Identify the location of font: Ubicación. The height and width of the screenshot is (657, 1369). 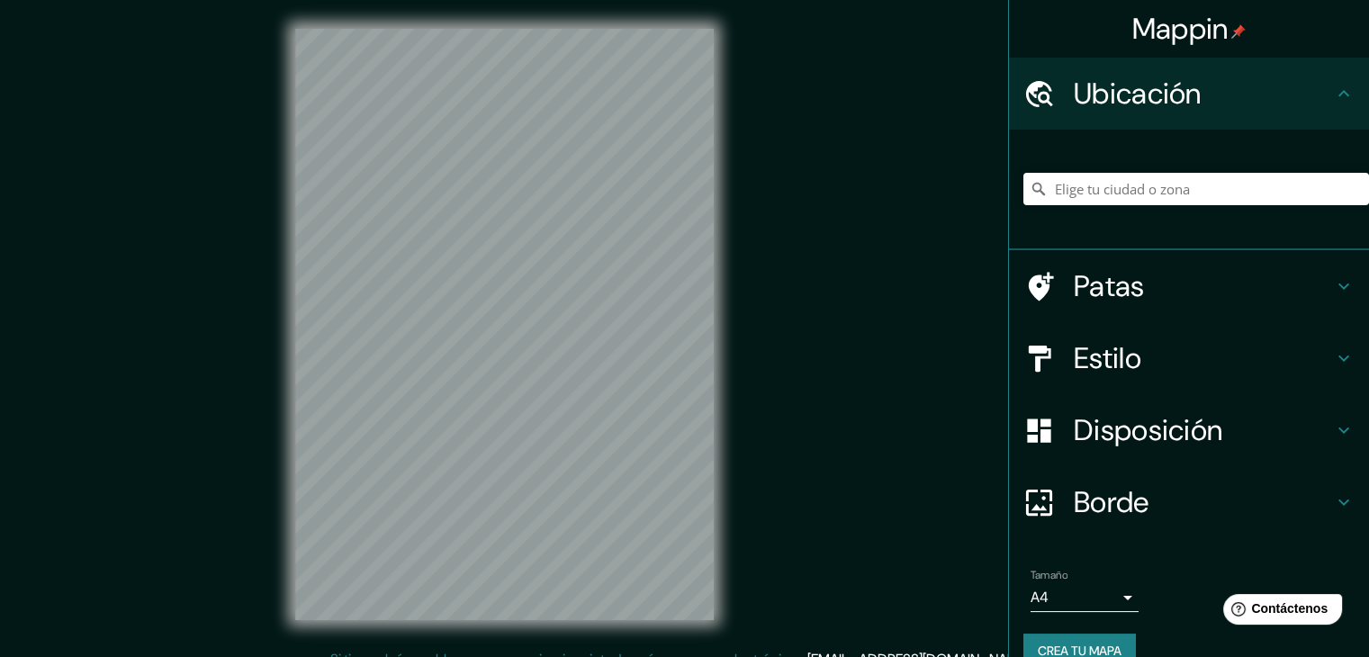
(1137, 94).